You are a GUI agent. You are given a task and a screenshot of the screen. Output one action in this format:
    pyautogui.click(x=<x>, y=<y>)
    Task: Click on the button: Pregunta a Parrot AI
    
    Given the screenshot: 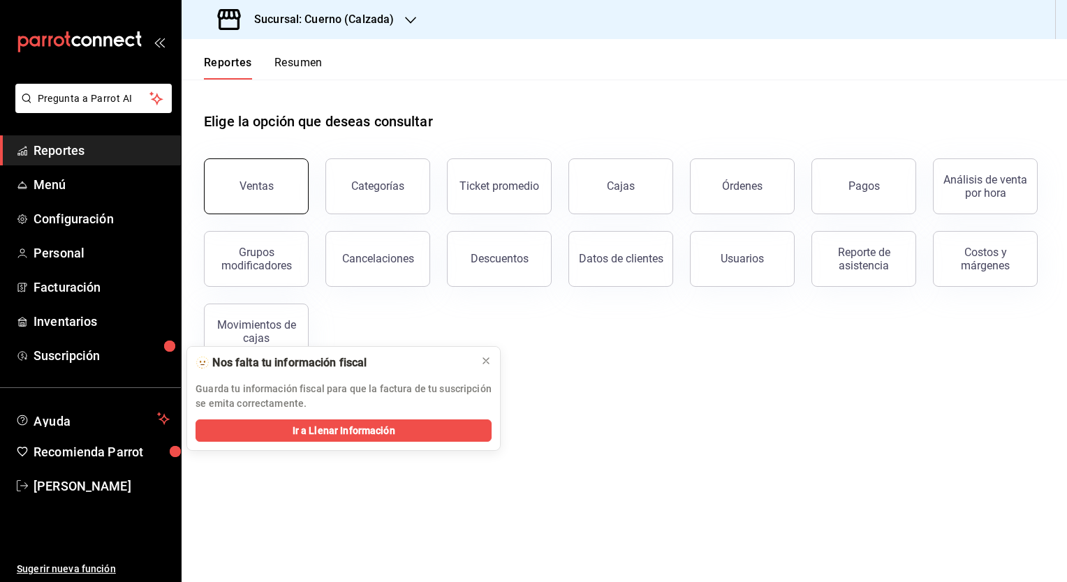 What is the action you would take?
    pyautogui.click(x=94, y=98)
    